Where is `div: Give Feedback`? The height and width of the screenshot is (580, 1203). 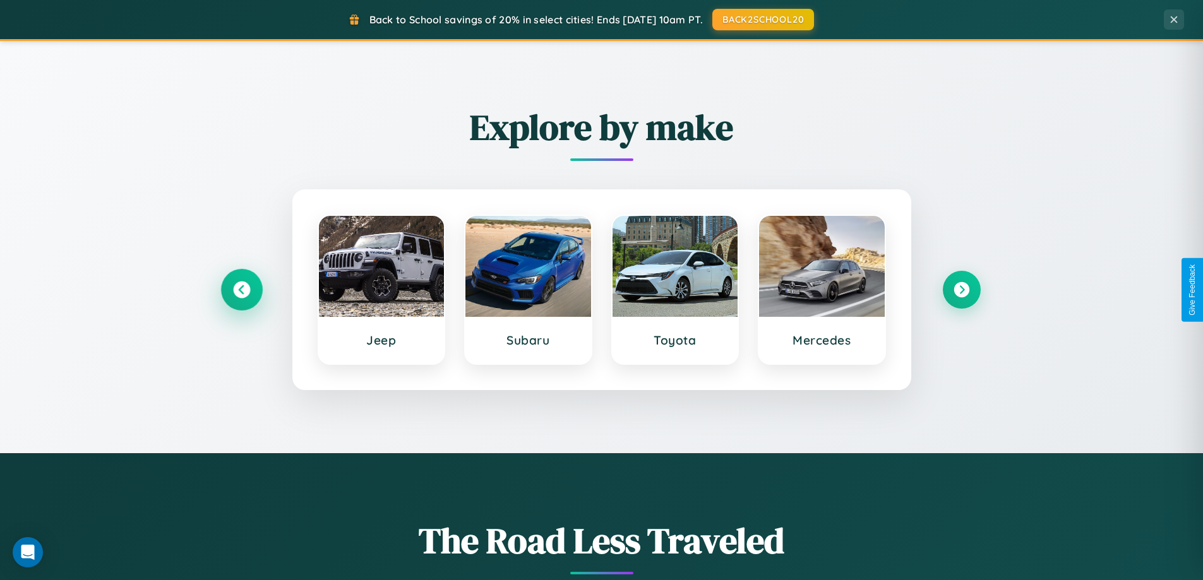 div: Give Feedback is located at coordinates (1192, 290).